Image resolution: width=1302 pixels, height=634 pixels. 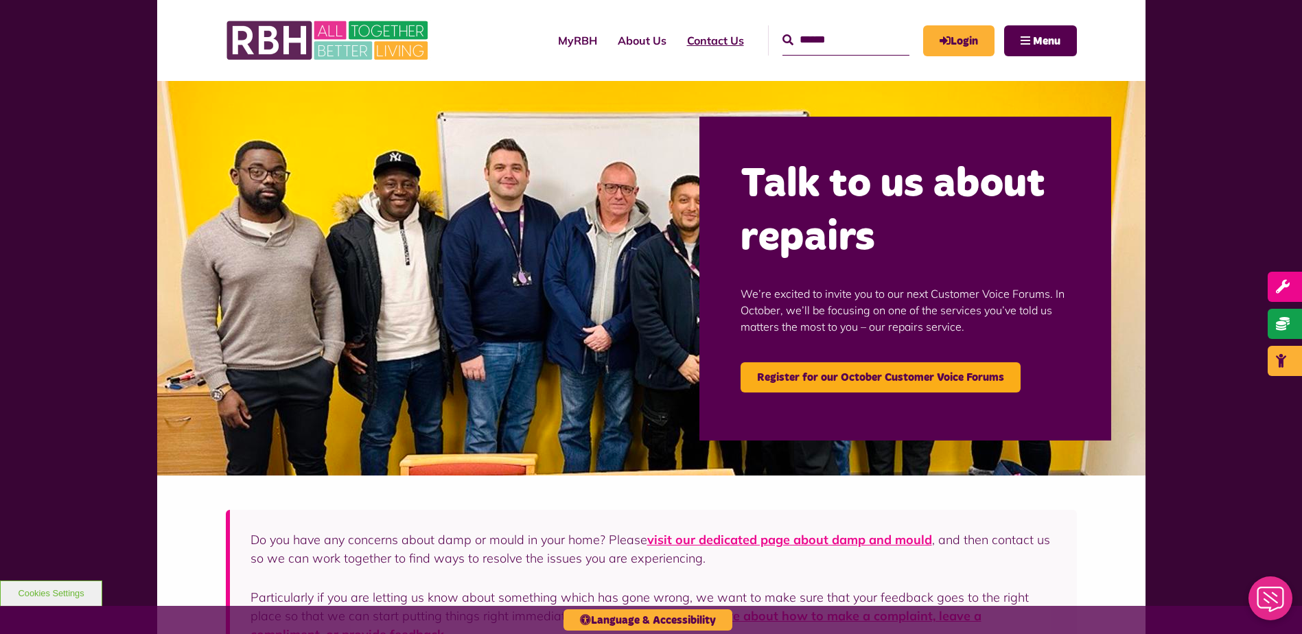 What do you see at coordinates (845, 40) in the screenshot?
I see `input: Search` at bounding box center [845, 40].